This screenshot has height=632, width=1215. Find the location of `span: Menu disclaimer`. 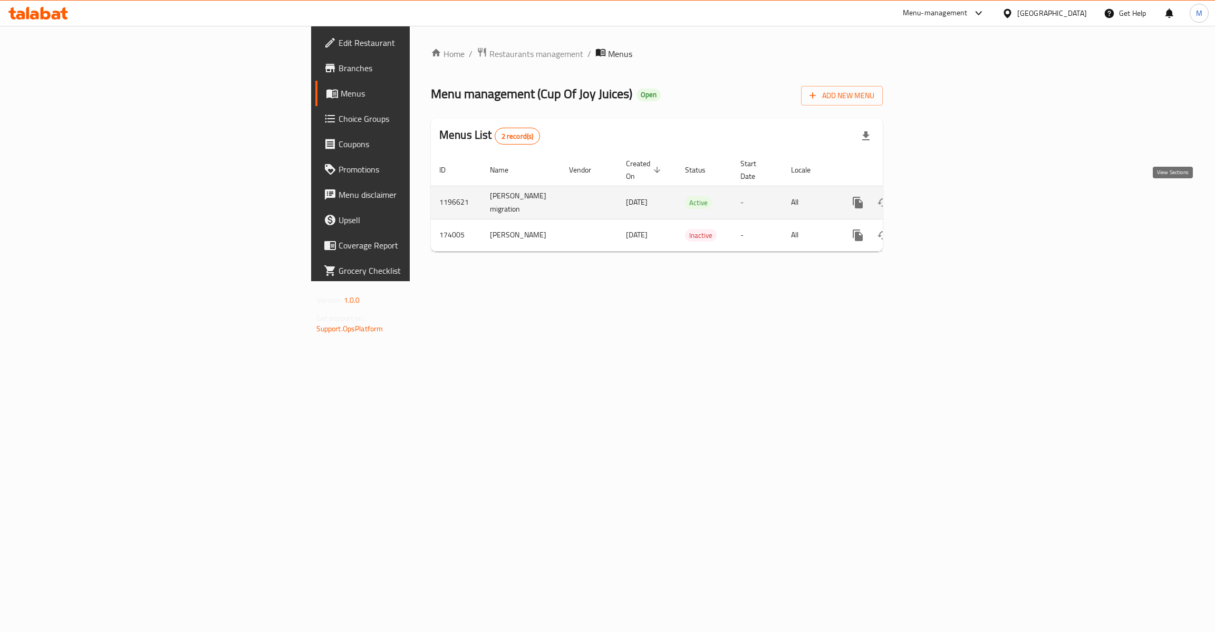

span: Menu disclaimer is located at coordinates (422, 195).